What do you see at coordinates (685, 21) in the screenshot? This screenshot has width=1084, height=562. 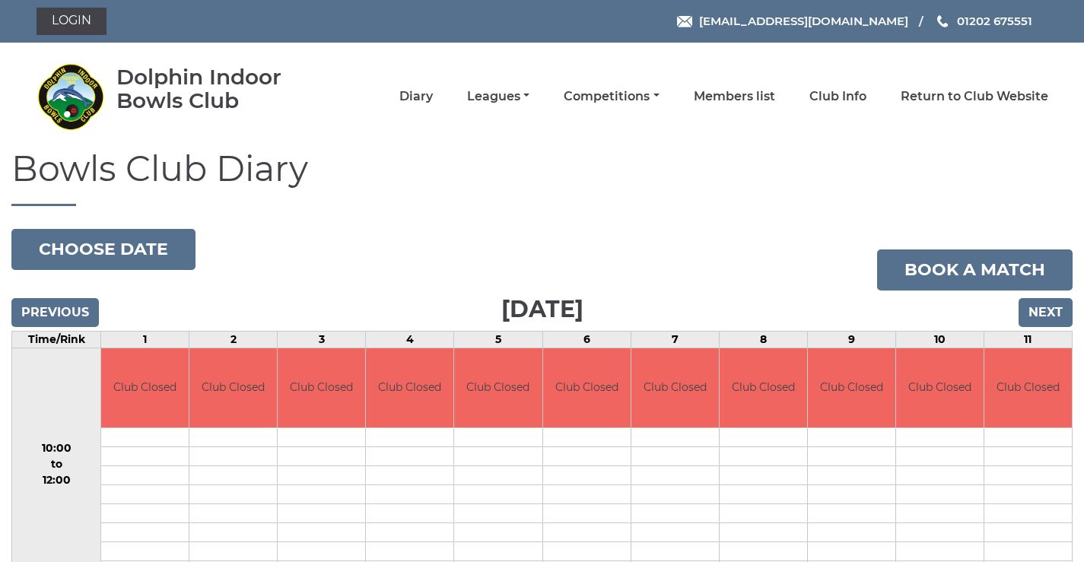 I see `img: Email` at bounding box center [685, 21].